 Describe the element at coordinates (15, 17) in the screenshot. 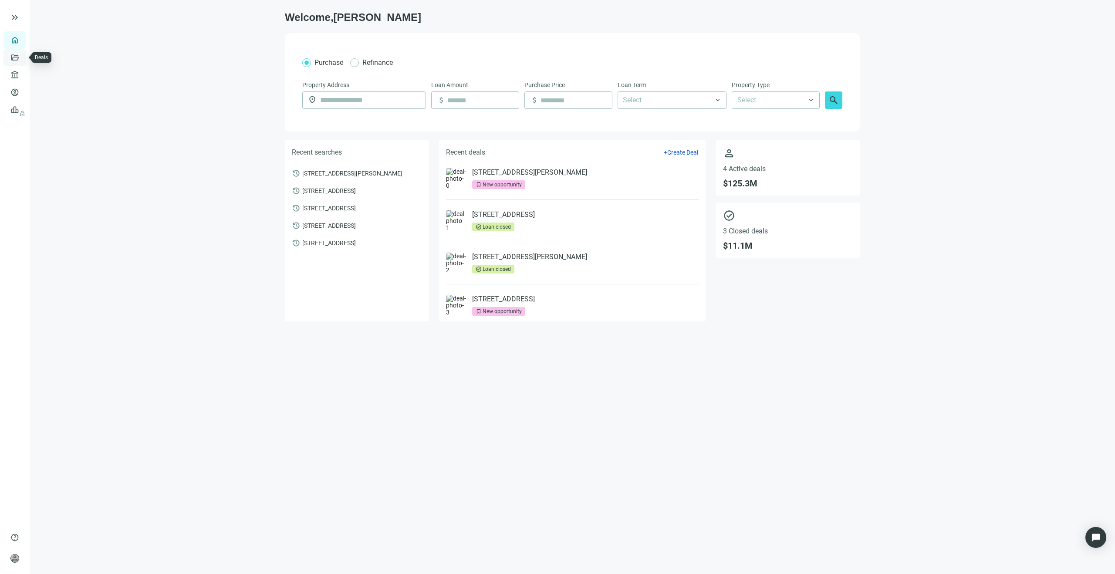

I see `span: keyboard_double_arrow_right` at that location.